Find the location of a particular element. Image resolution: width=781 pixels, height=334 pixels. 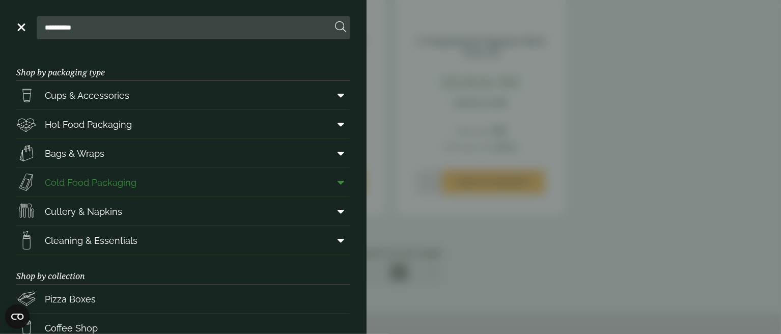

img: Cutlery.svg is located at coordinates (26, 211).